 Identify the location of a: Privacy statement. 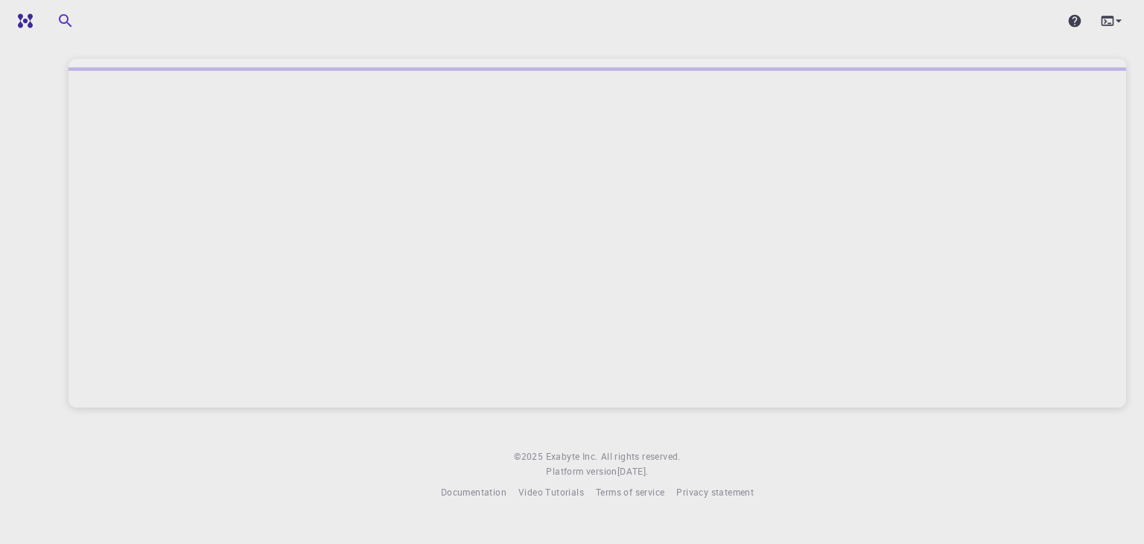
(715, 492).